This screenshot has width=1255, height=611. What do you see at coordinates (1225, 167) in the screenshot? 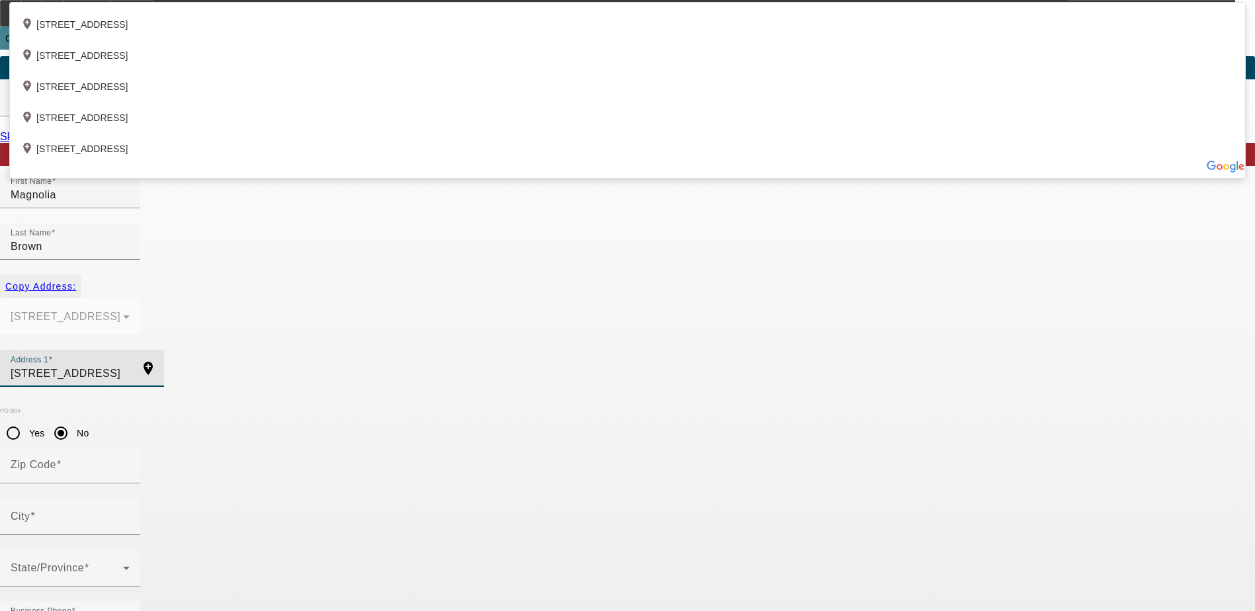
I see `img: Powered by Google` at bounding box center [1225, 167].